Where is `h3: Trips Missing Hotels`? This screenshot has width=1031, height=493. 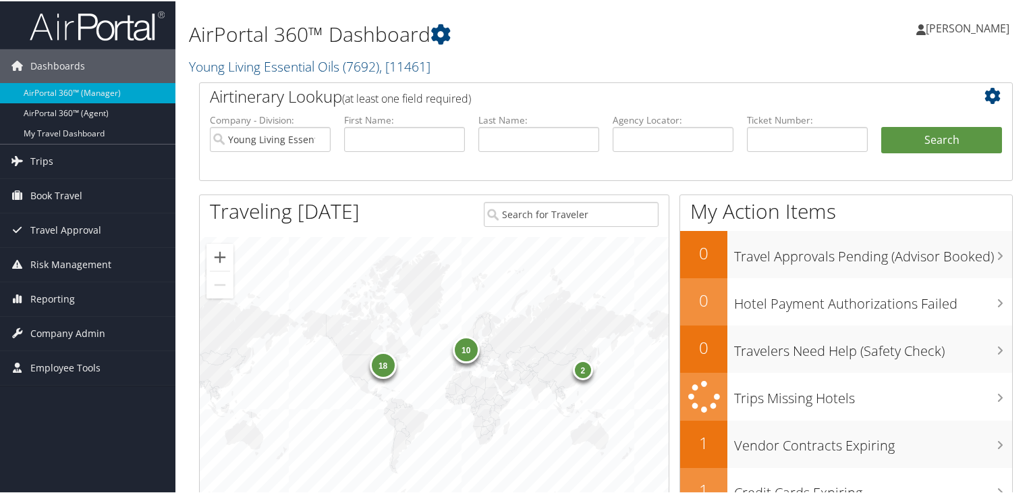 h3: Trips Missing Hotels is located at coordinates (873, 393).